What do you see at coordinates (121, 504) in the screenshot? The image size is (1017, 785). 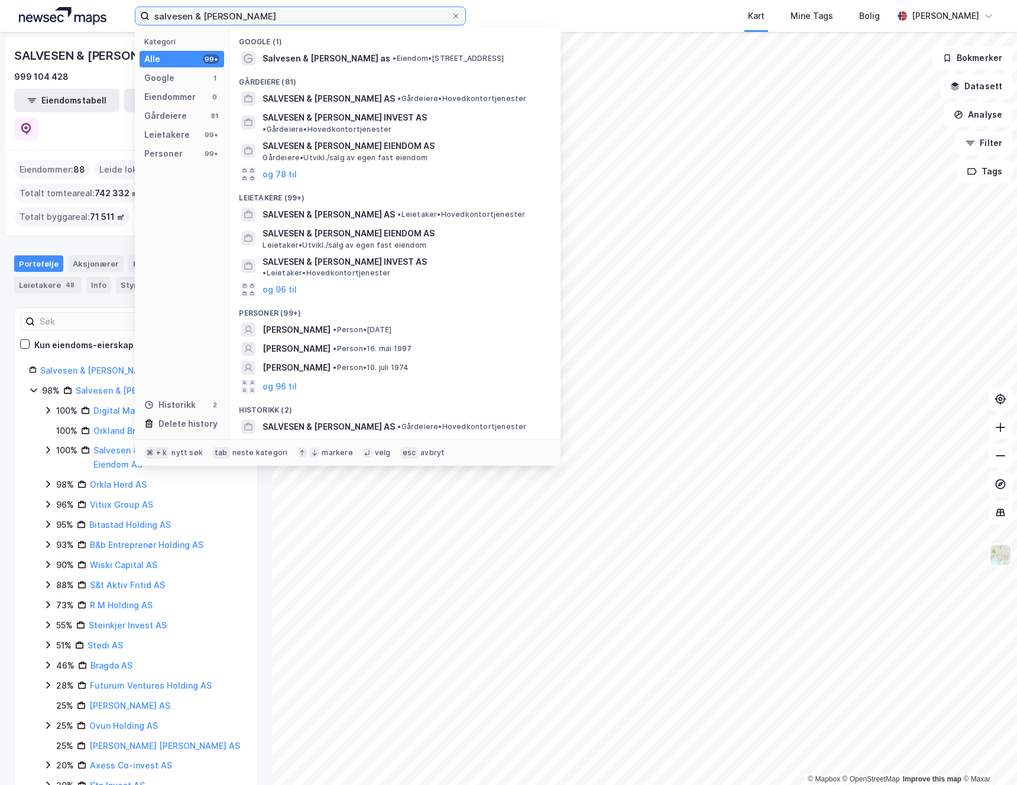 I see `a: Vitux Group AS` at bounding box center [121, 504].